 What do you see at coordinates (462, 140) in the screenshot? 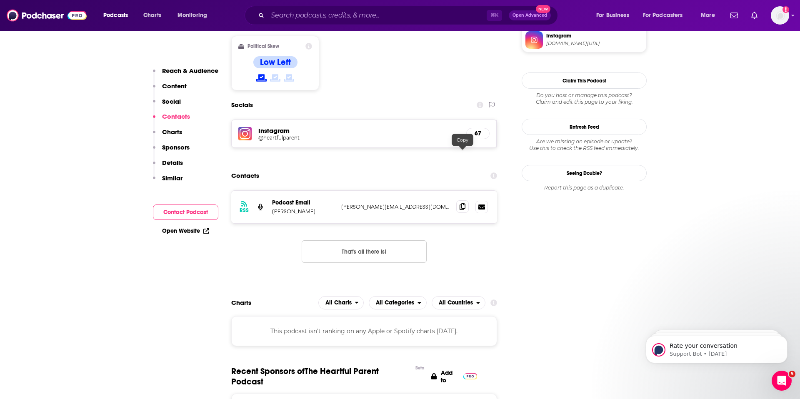
I see `div: Copy` at bounding box center [462, 140].